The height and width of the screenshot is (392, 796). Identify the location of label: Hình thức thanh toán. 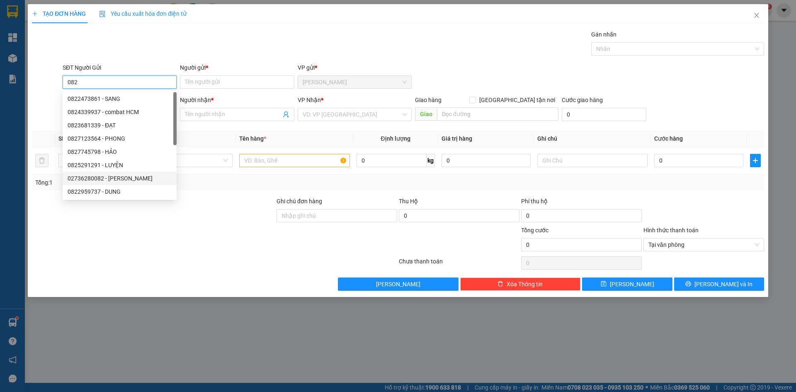
(671, 230).